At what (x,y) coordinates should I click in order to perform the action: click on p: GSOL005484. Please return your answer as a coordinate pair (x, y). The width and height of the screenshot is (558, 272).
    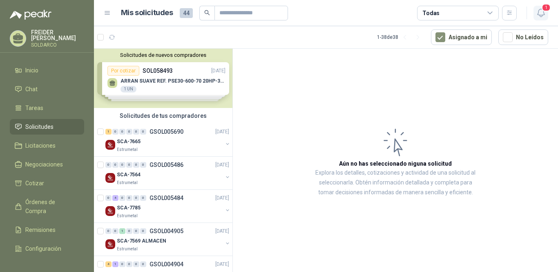
    Looking at the image, I should click on (166, 198).